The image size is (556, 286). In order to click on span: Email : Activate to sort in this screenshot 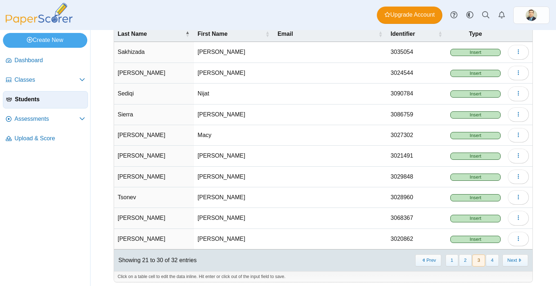, I will do `click(380, 34)`.